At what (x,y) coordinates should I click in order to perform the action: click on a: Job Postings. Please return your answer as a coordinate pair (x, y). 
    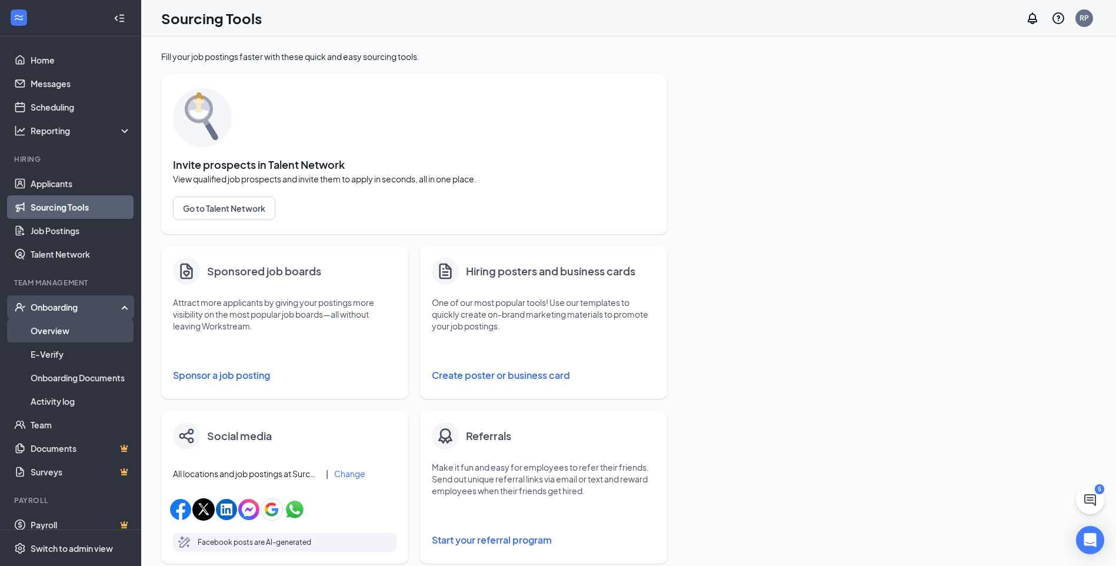
    Looking at the image, I should click on (81, 231).